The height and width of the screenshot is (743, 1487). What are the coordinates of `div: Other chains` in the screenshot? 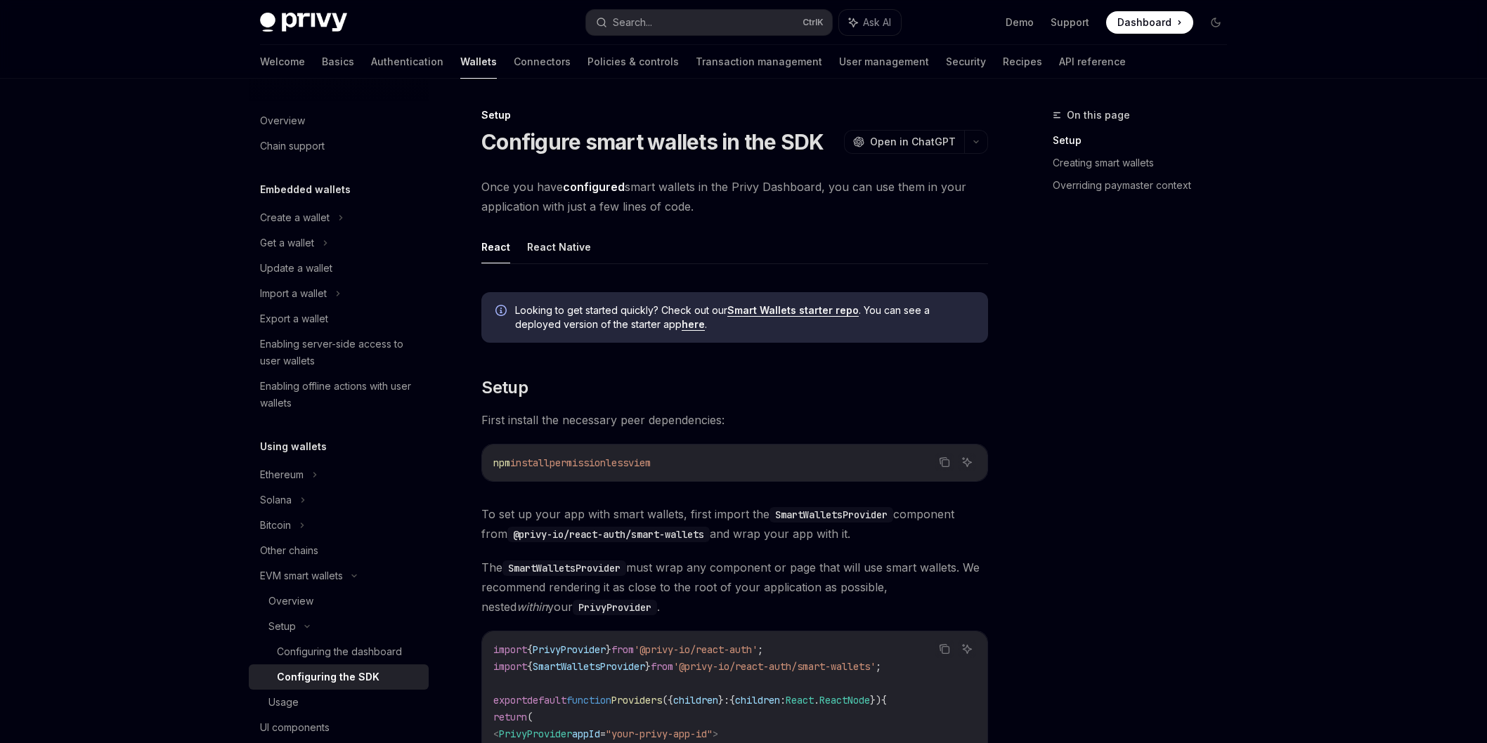 It's located at (289, 551).